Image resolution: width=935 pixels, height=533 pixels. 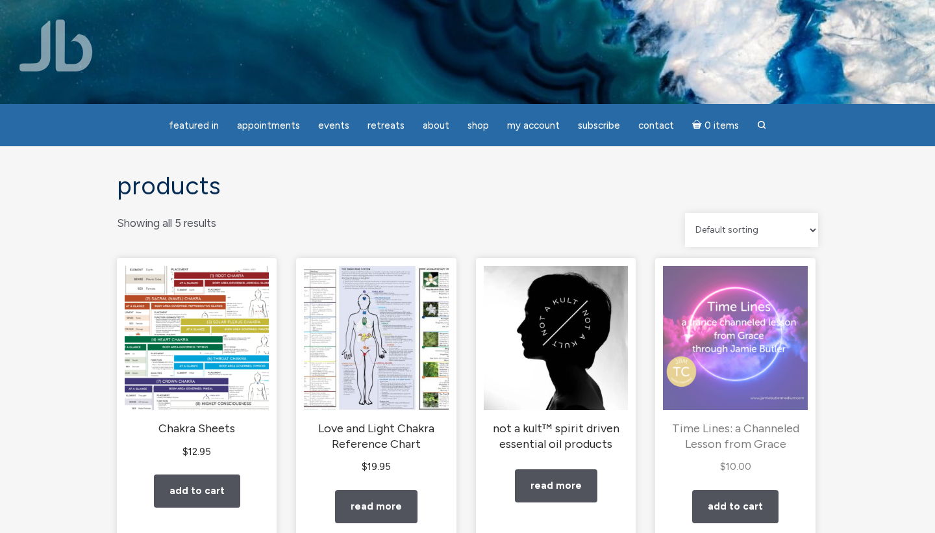 What do you see at coordinates (166, 223) in the screenshot?
I see `p: Showing all 5 results` at bounding box center [166, 223].